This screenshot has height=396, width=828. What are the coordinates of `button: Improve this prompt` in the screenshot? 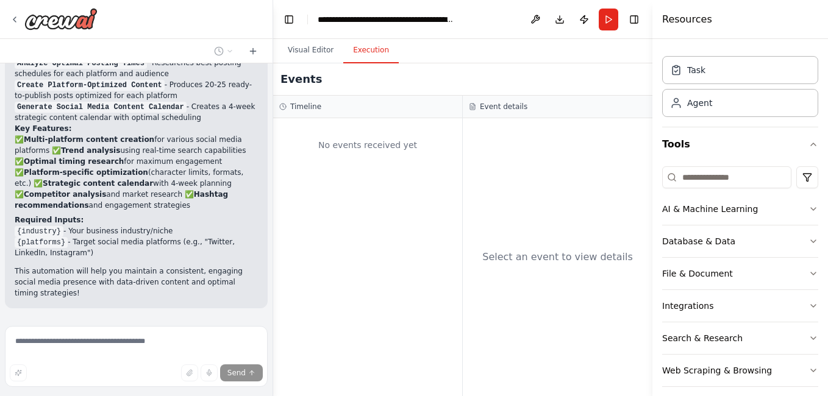 It's located at (18, 373).